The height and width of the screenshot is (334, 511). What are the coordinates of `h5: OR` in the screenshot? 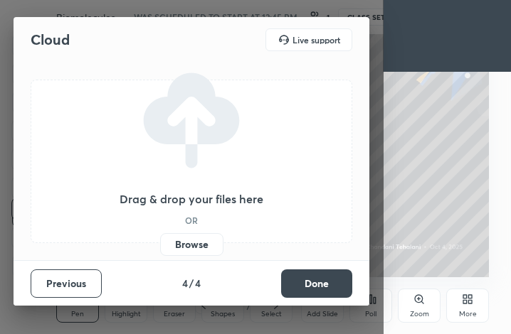 It's located at (191, 221).